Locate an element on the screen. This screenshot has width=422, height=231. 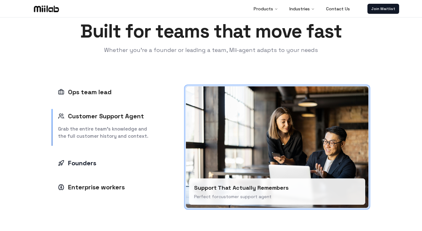
a: Logo is located at coordinates (46, 9).